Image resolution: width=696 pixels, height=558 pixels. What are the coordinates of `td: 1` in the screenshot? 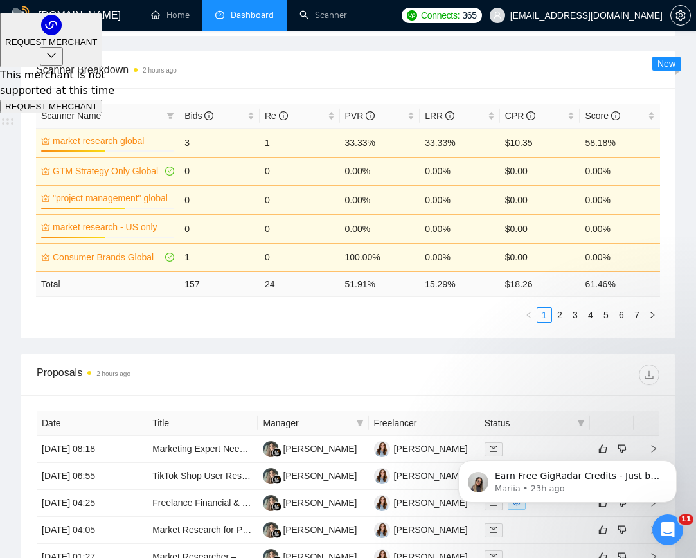 It's located at (219, 257).